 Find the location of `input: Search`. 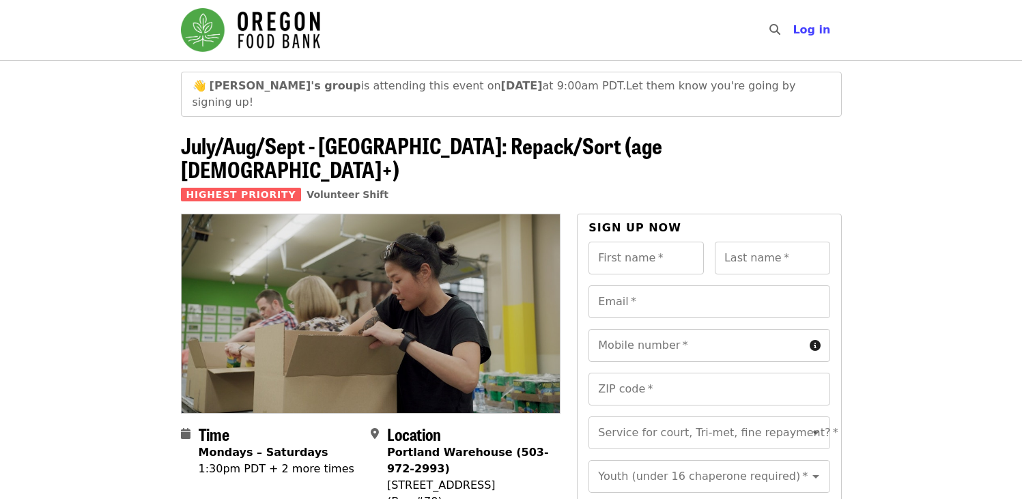

input: Search is located at coordinates (794, 30).